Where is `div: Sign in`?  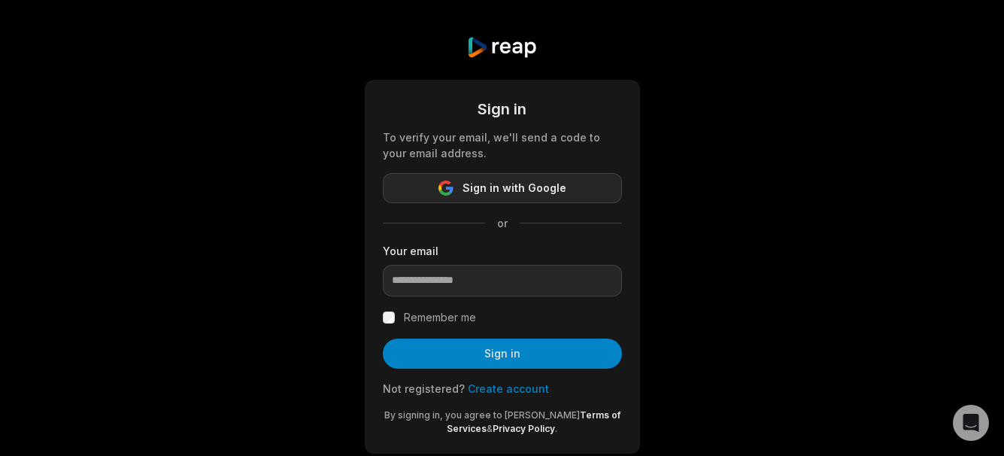
div: Sign in is located at coordinates (502, 109).